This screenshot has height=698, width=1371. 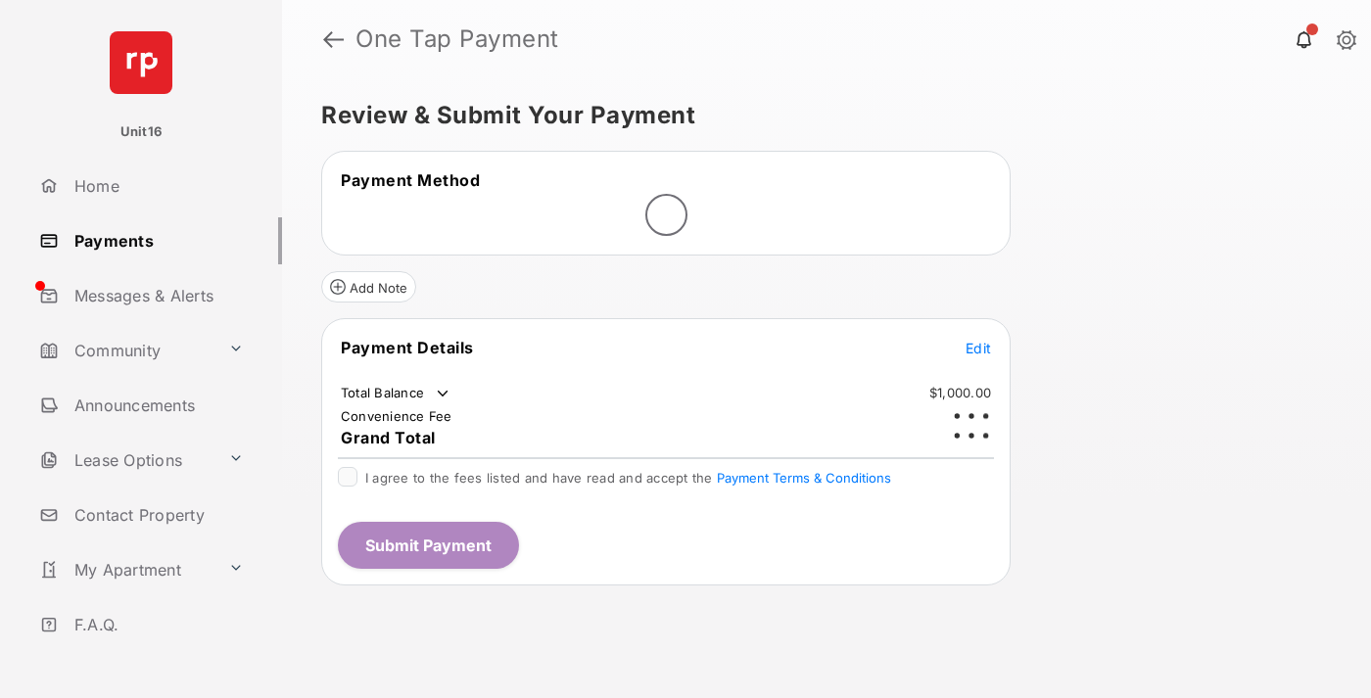 I want to click on button: Submit Payment, so click(x=428, y=546).